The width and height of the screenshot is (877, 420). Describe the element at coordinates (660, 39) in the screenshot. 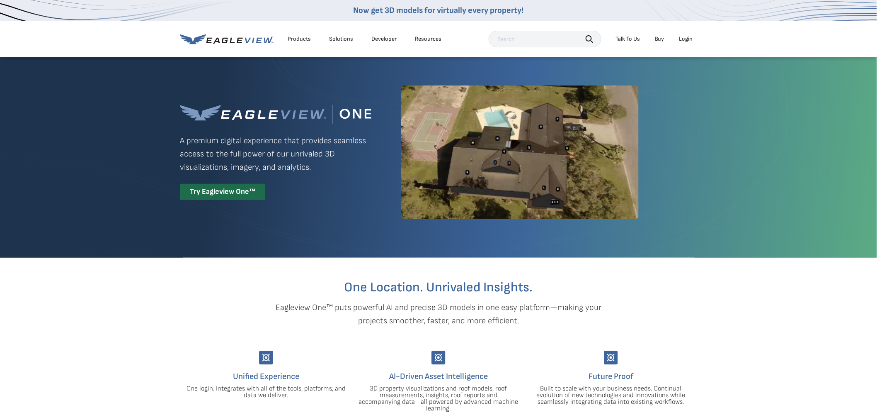

I see `a: Buy` at that location.